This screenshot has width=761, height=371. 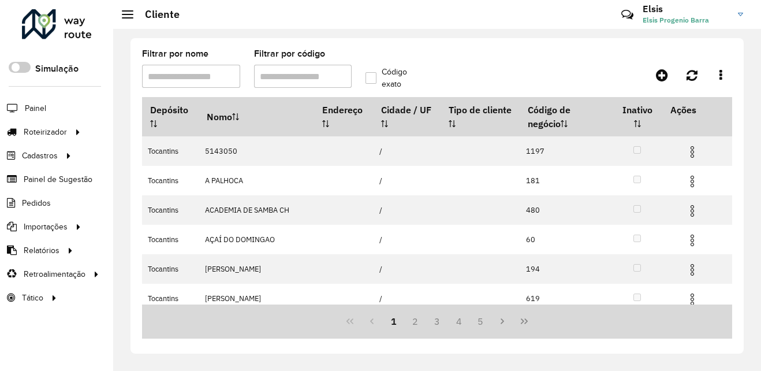 What do you see at coordinates (257, 239) in the screenshot?
I see `td: AÇAÍ DO DOMINGAO` at bounding box center [257, 239].